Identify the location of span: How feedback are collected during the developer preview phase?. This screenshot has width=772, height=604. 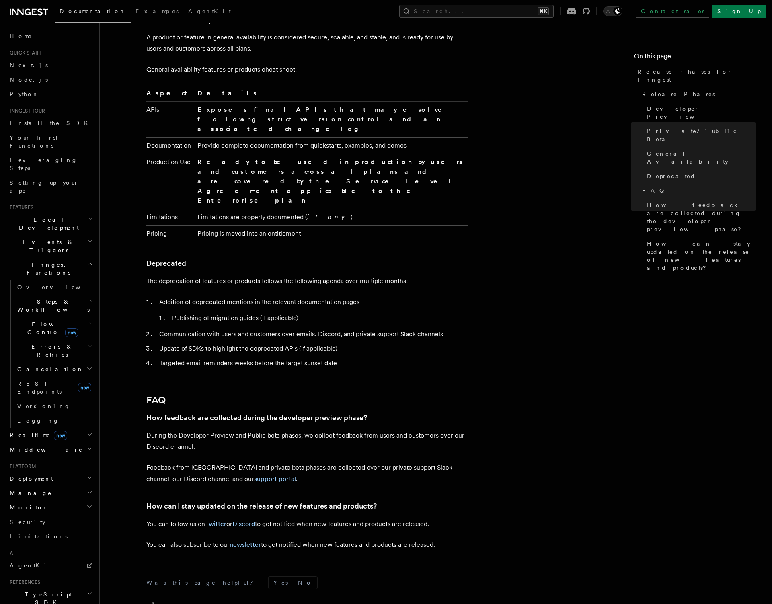
(701, 217).